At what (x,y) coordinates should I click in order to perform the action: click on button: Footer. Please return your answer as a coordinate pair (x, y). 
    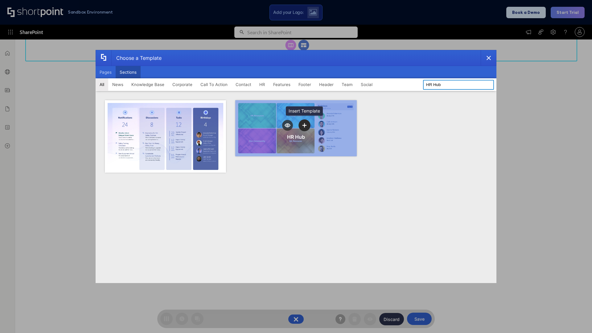
    Looking at the image, I should click on (305, 84).